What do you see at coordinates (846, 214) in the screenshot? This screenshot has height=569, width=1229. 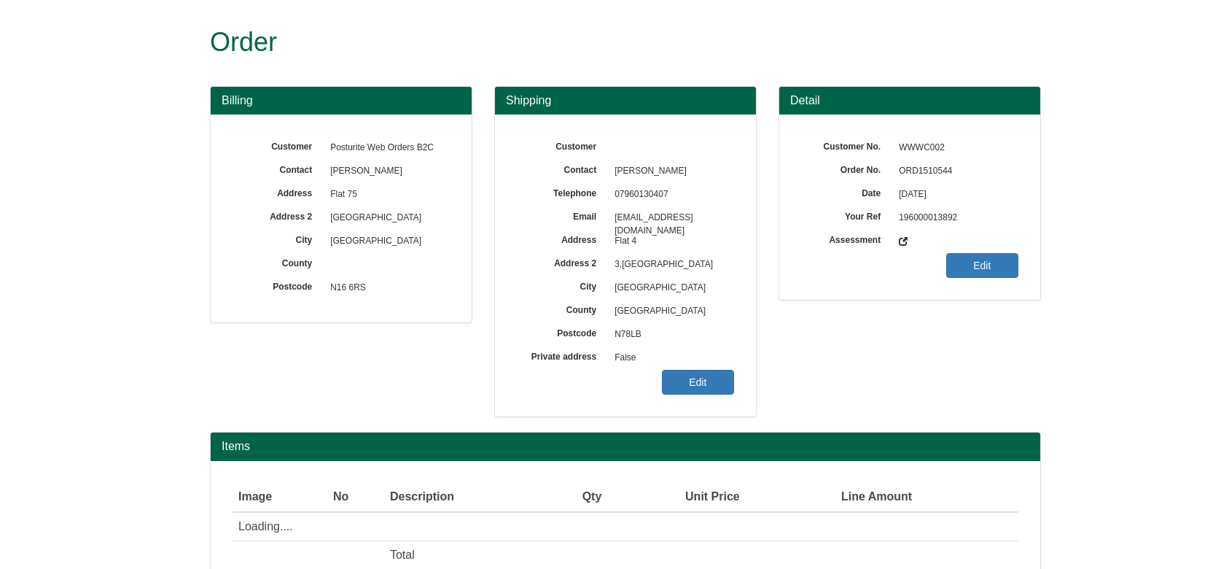 I see `label: Your Ref` at bounding box center [846, 214].